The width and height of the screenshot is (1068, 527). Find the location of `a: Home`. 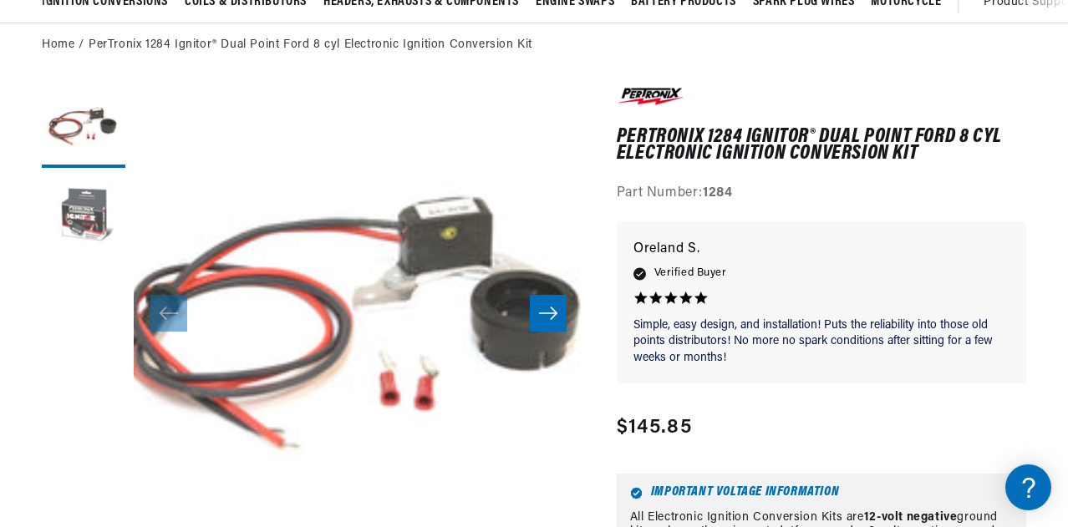

a: Home is located at coordinates (58, 45).